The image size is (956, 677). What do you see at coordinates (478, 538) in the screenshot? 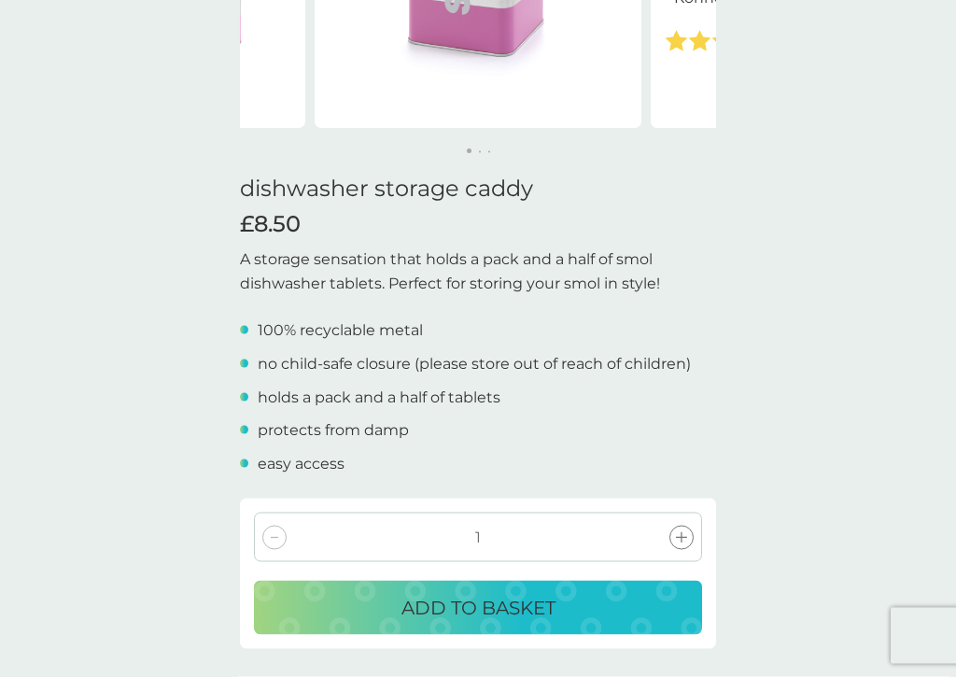
I see `p: 1` at bounding box center [478, 538].